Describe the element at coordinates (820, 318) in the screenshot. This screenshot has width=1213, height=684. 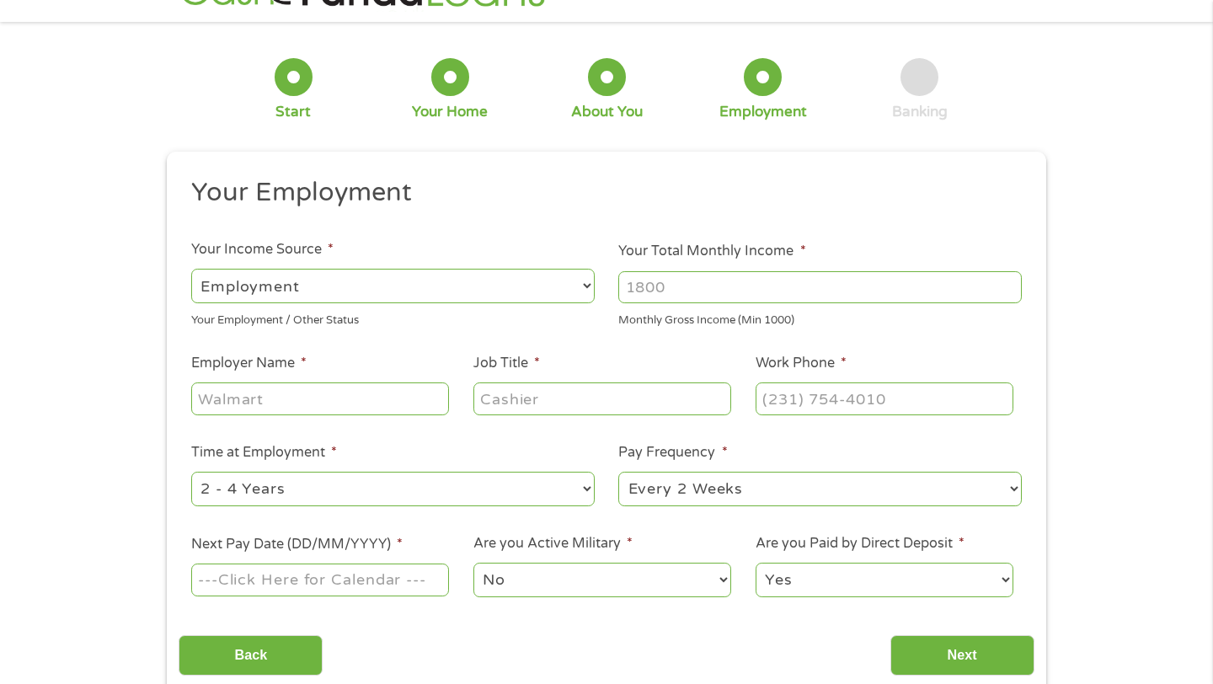
I see `div: Monthly Gross Income (Min 1000)` at that location.